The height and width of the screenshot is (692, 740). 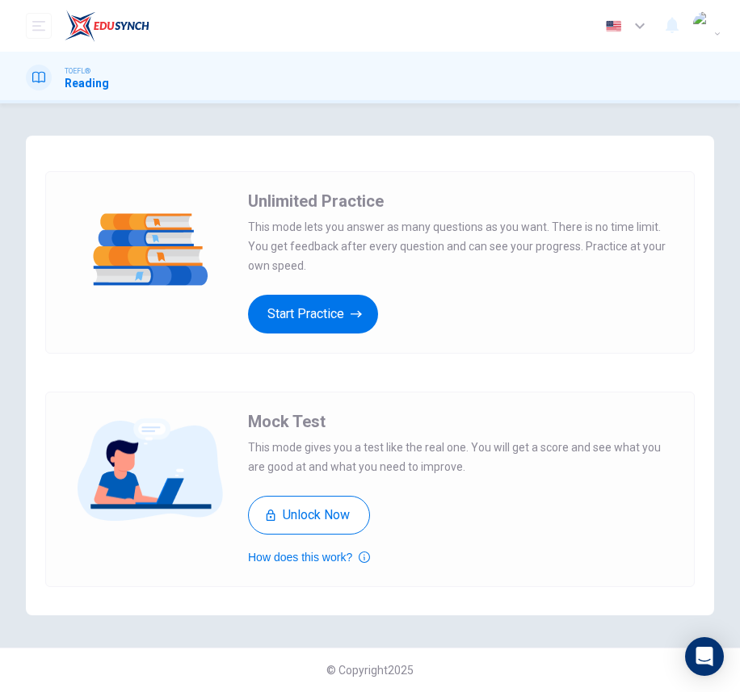 What do you see at coordinates (706, 24) in the screenshot?
I see `img: Profile picture` at bounding box center [706, 24].